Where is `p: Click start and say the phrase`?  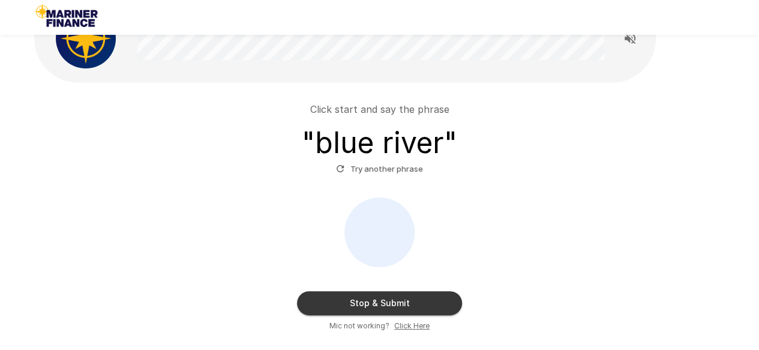
p: Click start and say the phrase is located at coordinates (380, 109).